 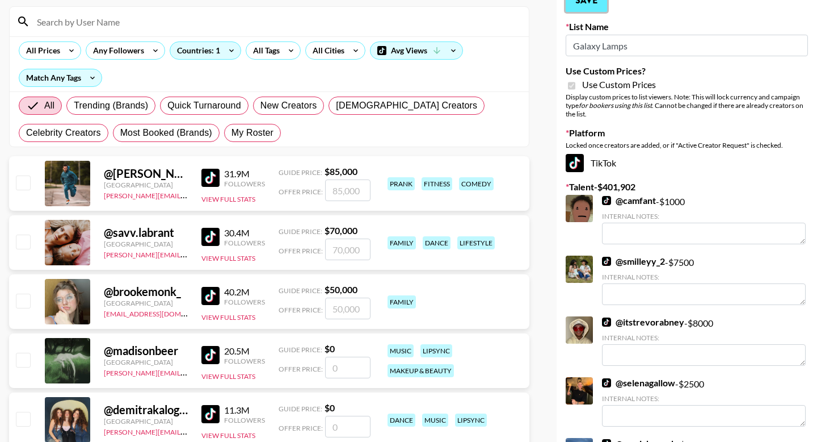 What do you see at coordinates (245, 174) in the screenshot?
I see `div: 31.9M` at bounding box center [245, 174].